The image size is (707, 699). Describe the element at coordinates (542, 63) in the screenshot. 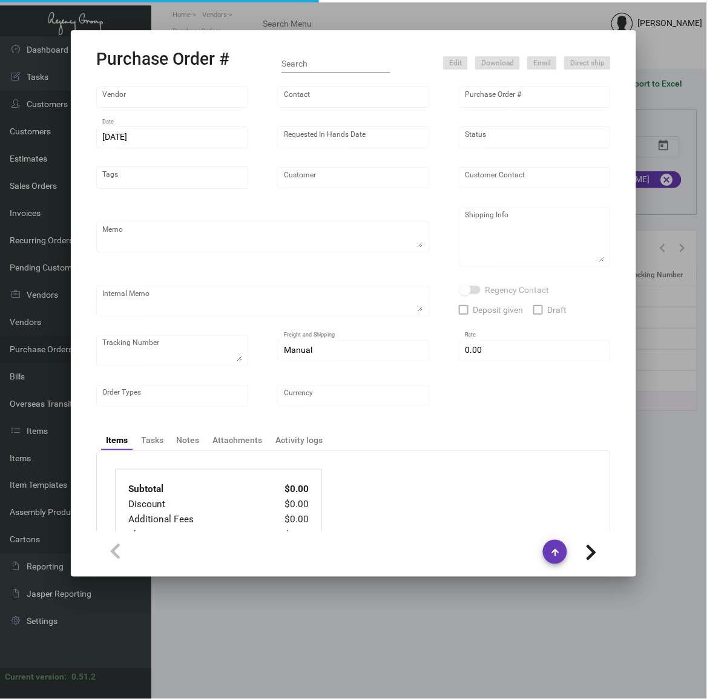

I see `span: Email` at that location.